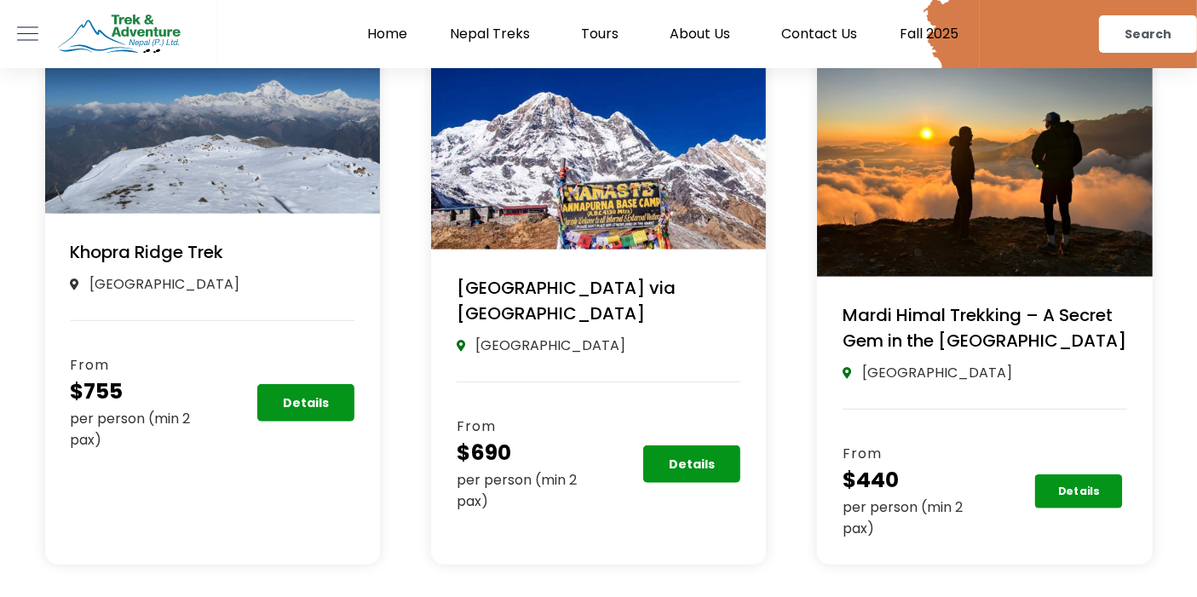  What do you see at coordinates (494, 34) in the screenshot?
I see `a: Nepal Treks` at bounding box center [494, 34].